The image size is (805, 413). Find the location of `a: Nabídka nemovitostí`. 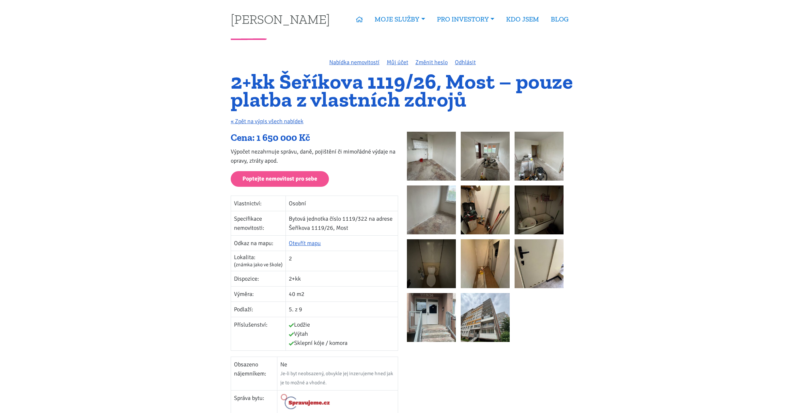

a: Nabídka nemovitostí is located at coordinates (354, 62).